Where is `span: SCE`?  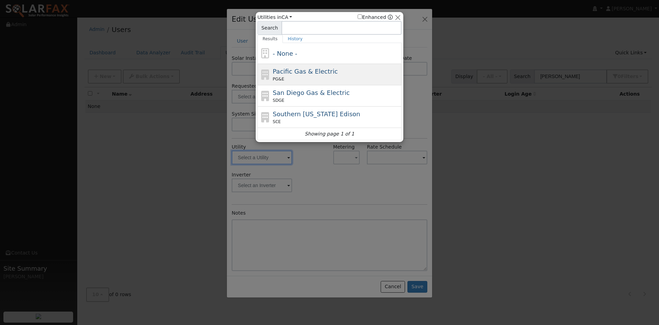
span: SCE is located at coordinates (277, 122).